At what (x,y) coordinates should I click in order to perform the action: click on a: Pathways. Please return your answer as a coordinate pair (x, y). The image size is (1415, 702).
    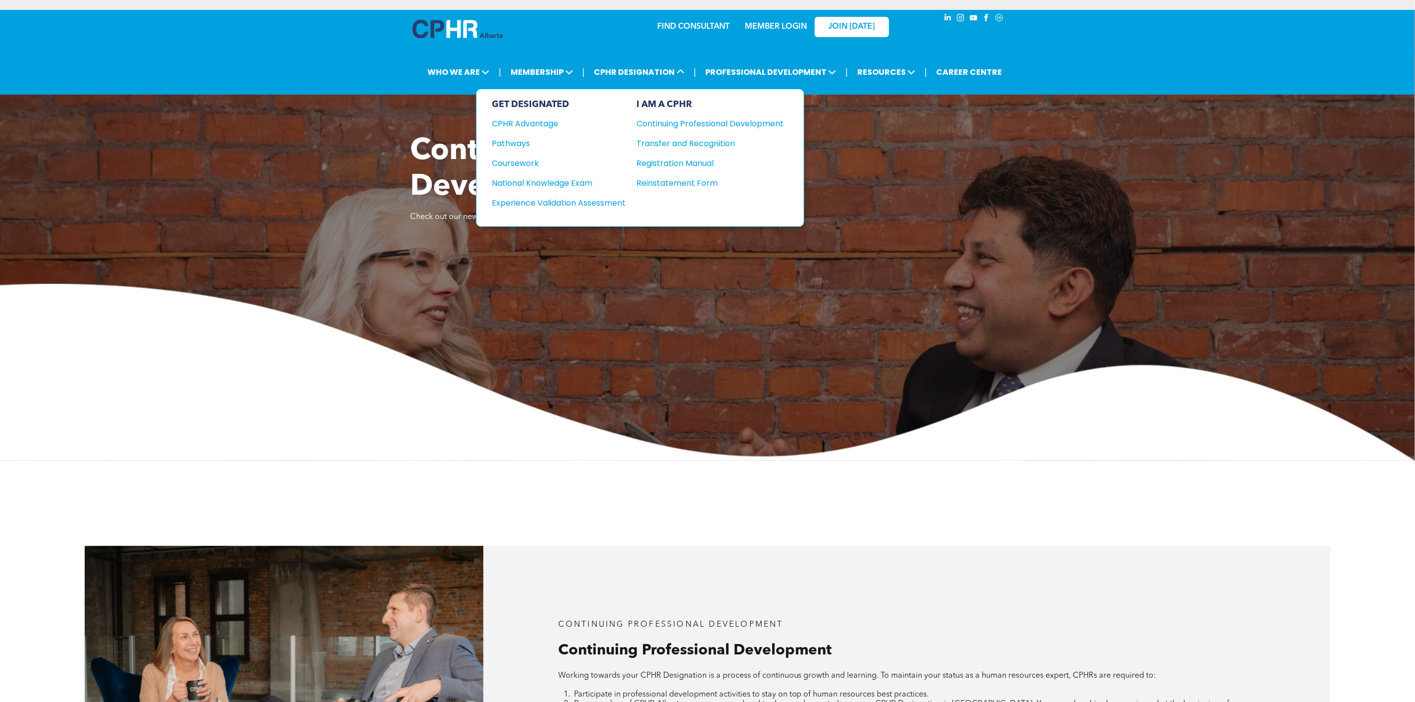
    Looking at the image, I should click on (559, 143).